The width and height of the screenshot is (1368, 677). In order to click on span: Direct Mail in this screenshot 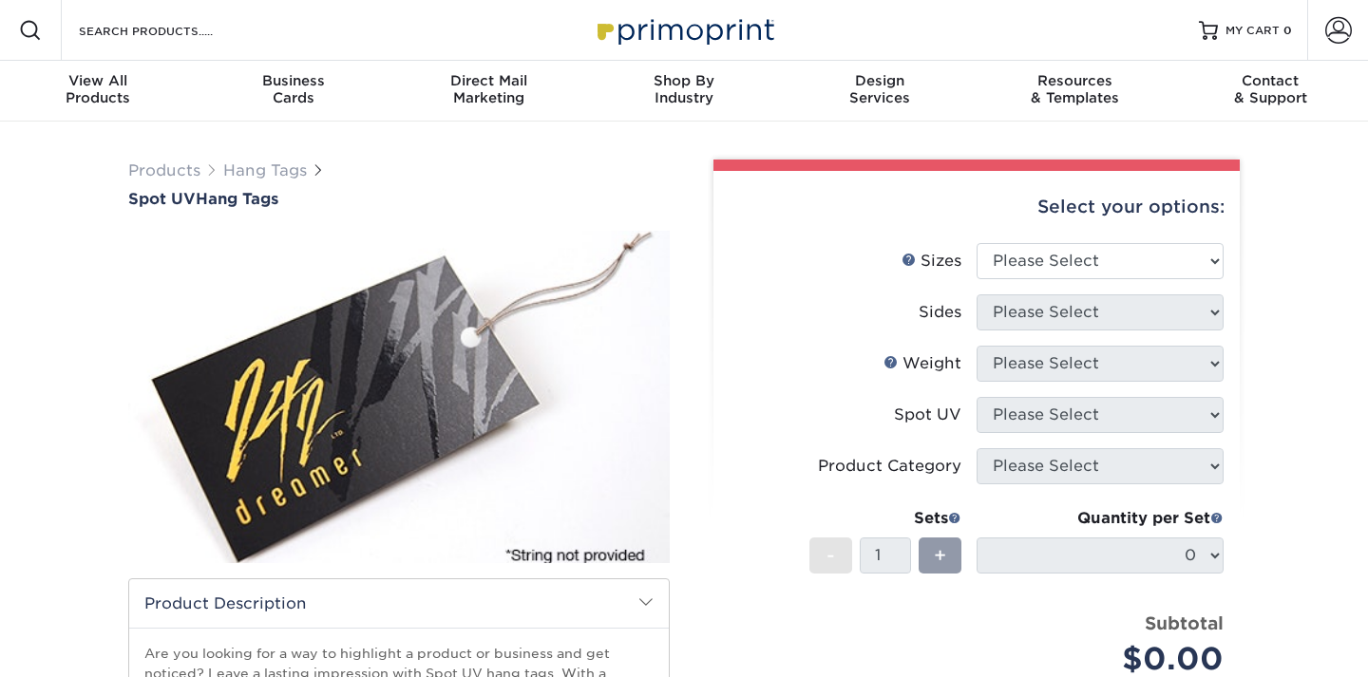, I will do `click(488, 81)`.